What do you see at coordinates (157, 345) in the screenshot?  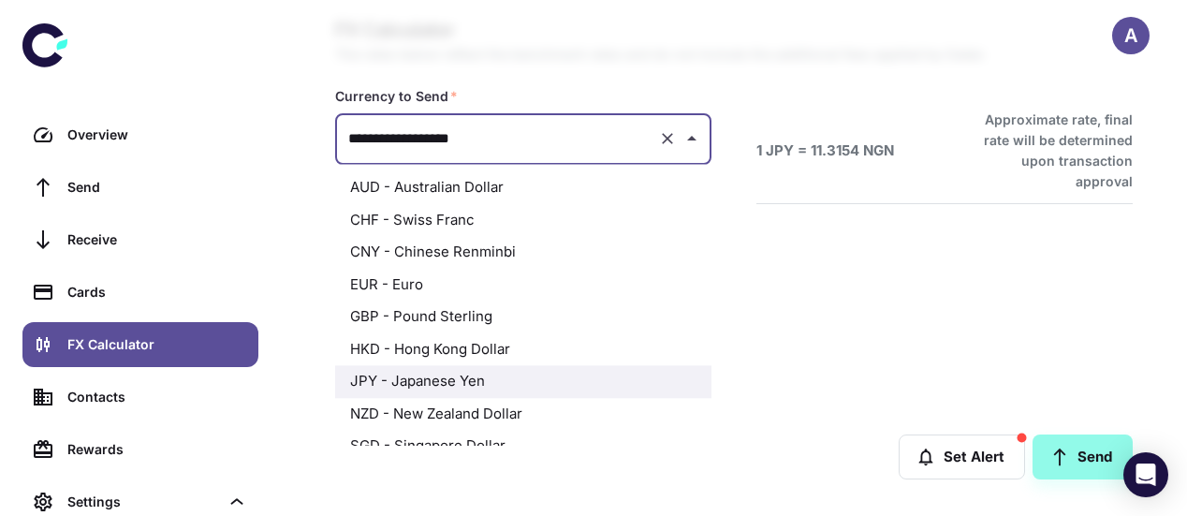 I see `div: FX Calculator` at bounding box center [157, 345].